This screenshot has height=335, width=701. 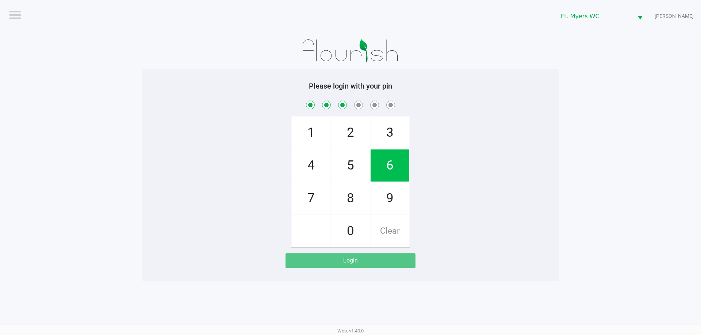 I want to click on span: 4, so click(x=311, y=166).